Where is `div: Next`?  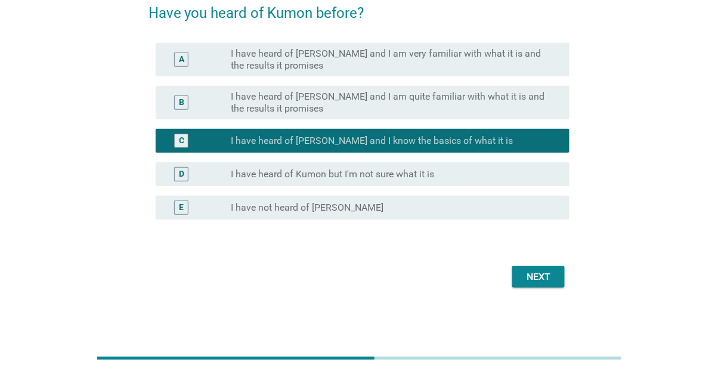
div: Next is located at coordinates (539, 277).